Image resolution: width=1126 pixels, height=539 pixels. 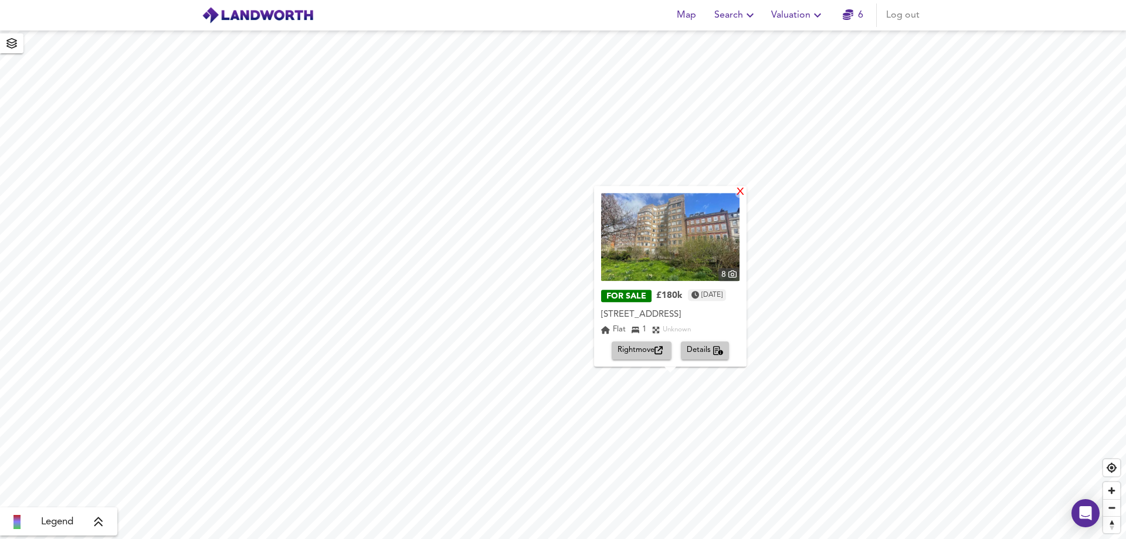 I want to click on span: Find my location, so click(x=1112, y=467).